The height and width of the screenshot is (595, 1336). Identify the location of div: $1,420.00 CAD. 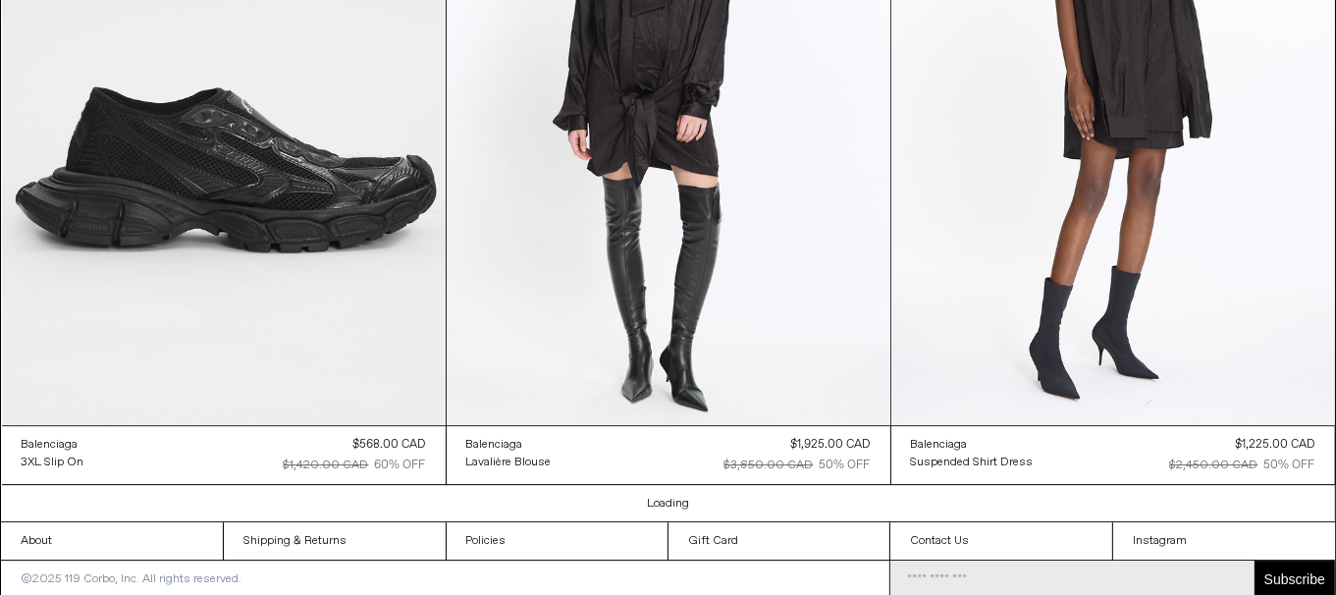
(326, 465).